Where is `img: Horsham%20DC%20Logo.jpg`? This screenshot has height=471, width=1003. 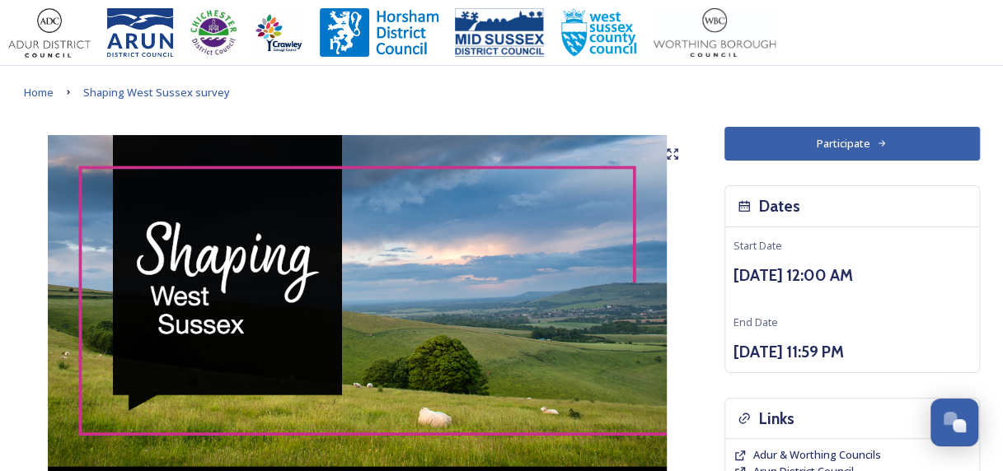 img: Horsham%20DC%20Logo.jpg is located at coordinates (379, 33).